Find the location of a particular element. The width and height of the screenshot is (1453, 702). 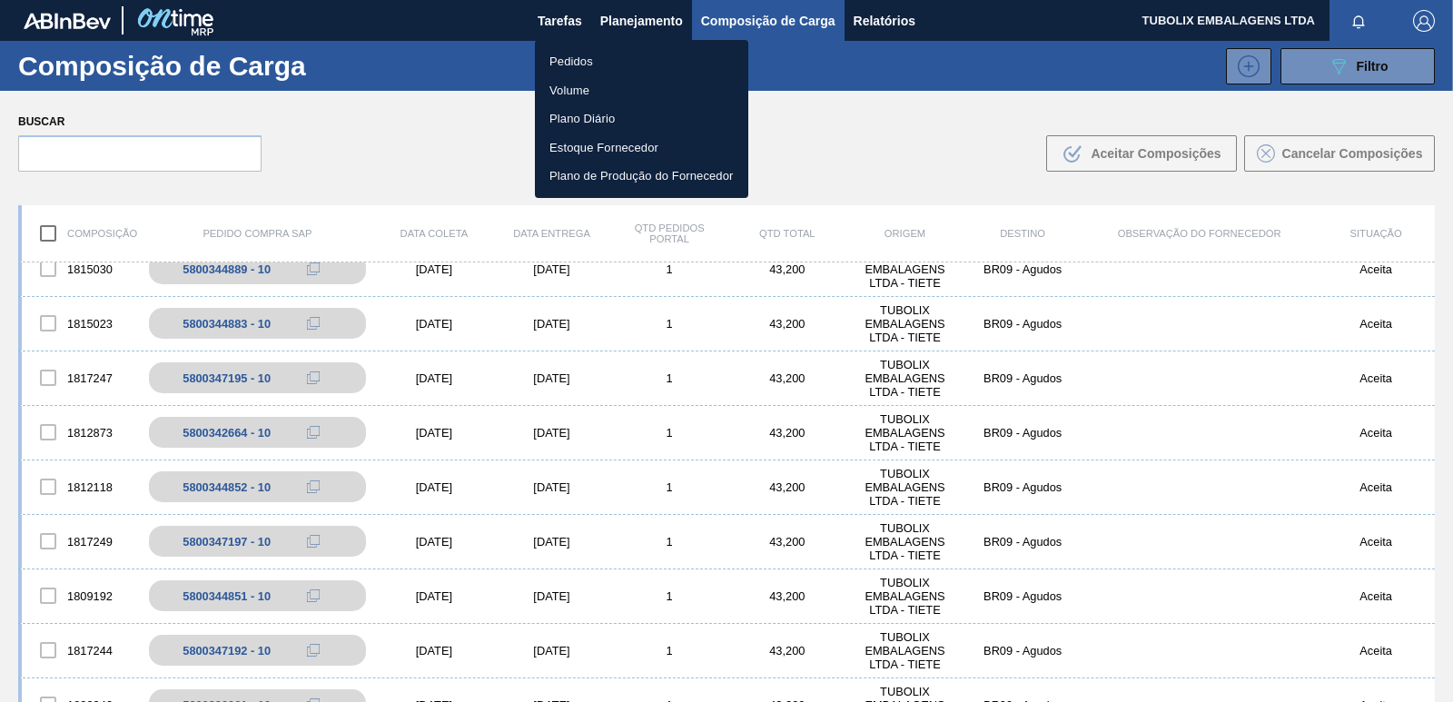

li: Plano de Produção do Fornecedor is located at coordinates (641, 176).